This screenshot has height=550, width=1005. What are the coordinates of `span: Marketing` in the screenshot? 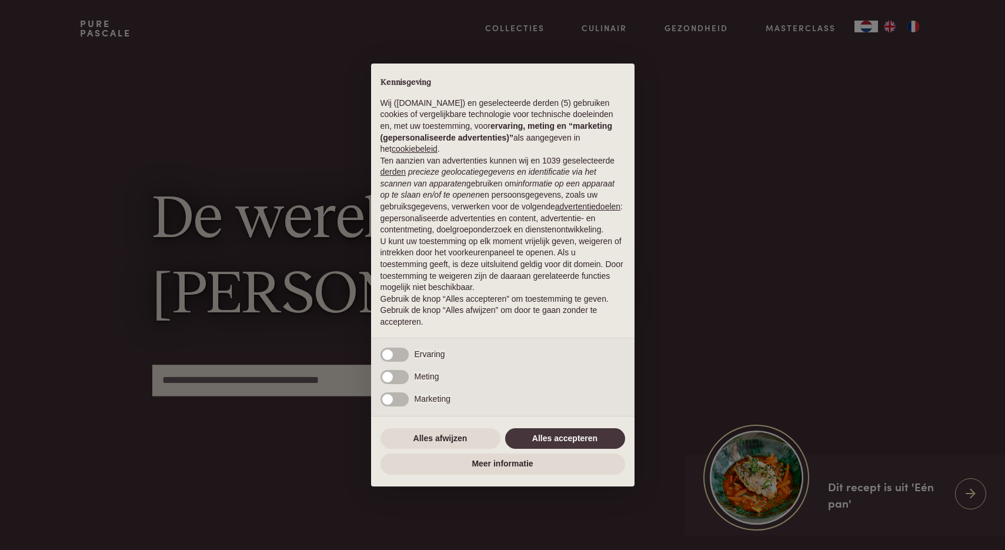 It's located at (432, 399).